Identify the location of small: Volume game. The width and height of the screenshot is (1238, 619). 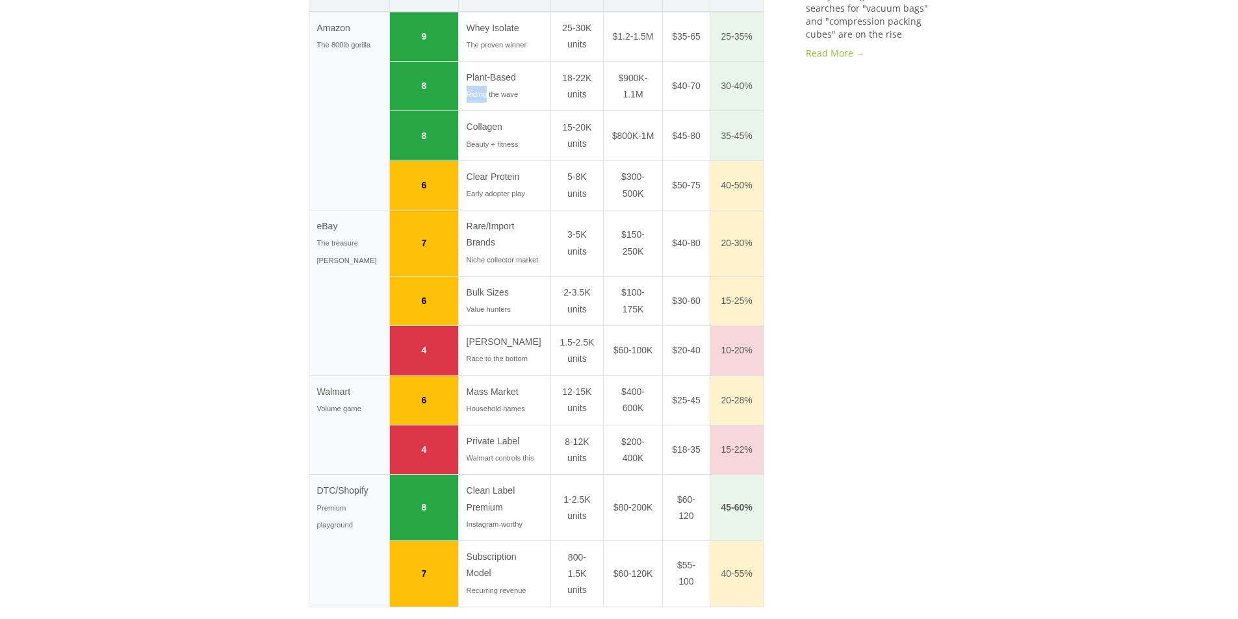
(339, 409).